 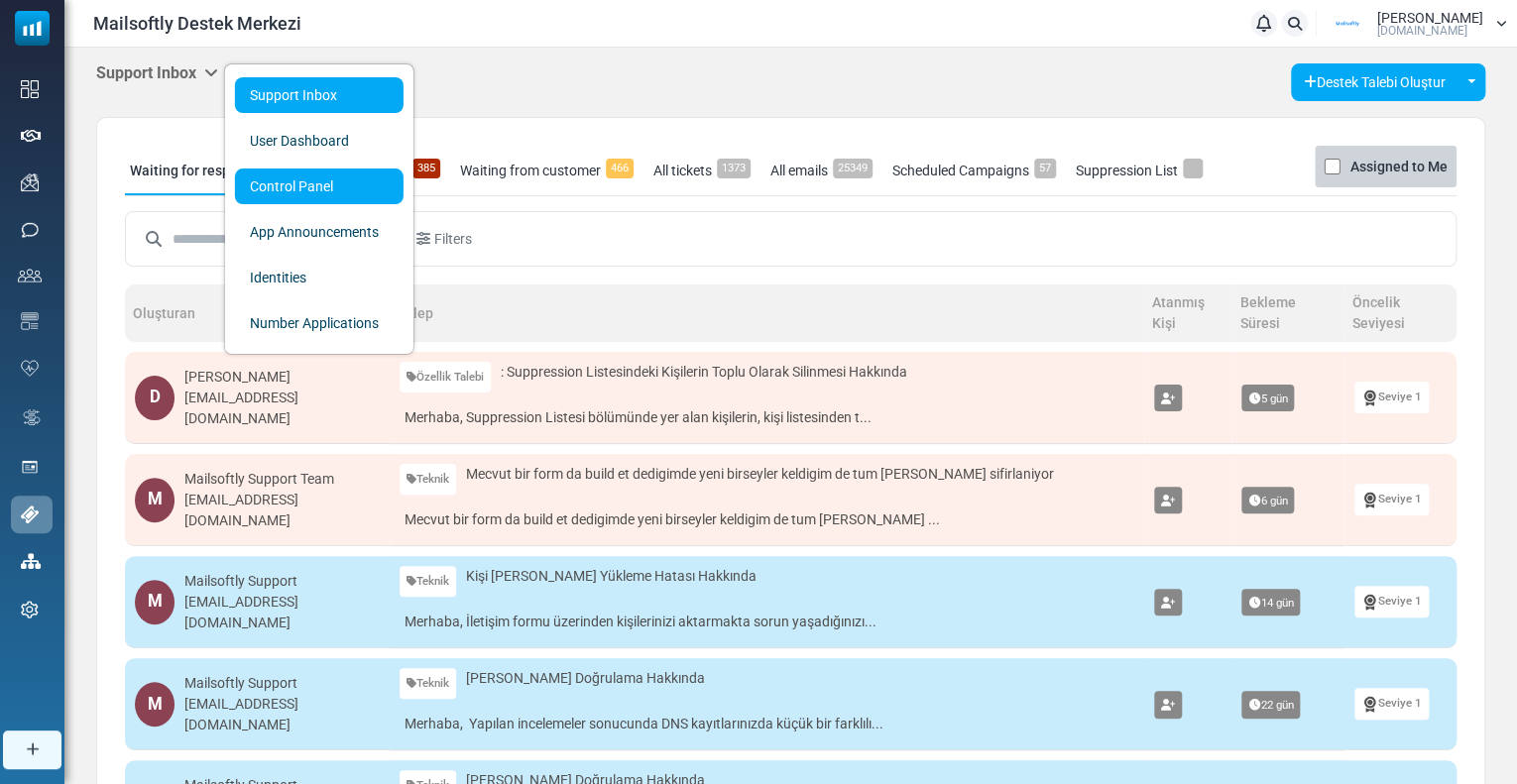 What do you see at coordinates (30, 515) in the screenshot?
I see `img: support-icon-active.svg` at bounding box center [30, 515].